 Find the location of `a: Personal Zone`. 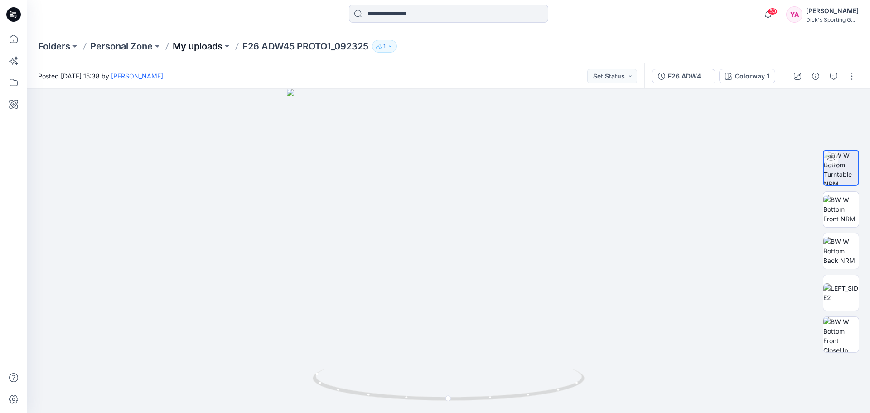

a: Personal Zone is located at coordinates (121, 46).